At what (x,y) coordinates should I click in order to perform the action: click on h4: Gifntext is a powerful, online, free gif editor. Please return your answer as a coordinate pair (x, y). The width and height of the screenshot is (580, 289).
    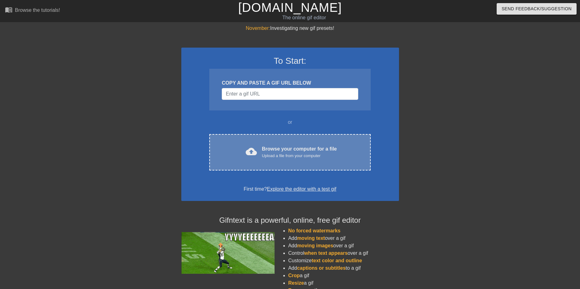
    Looking at the image, I should click on (290, 220).